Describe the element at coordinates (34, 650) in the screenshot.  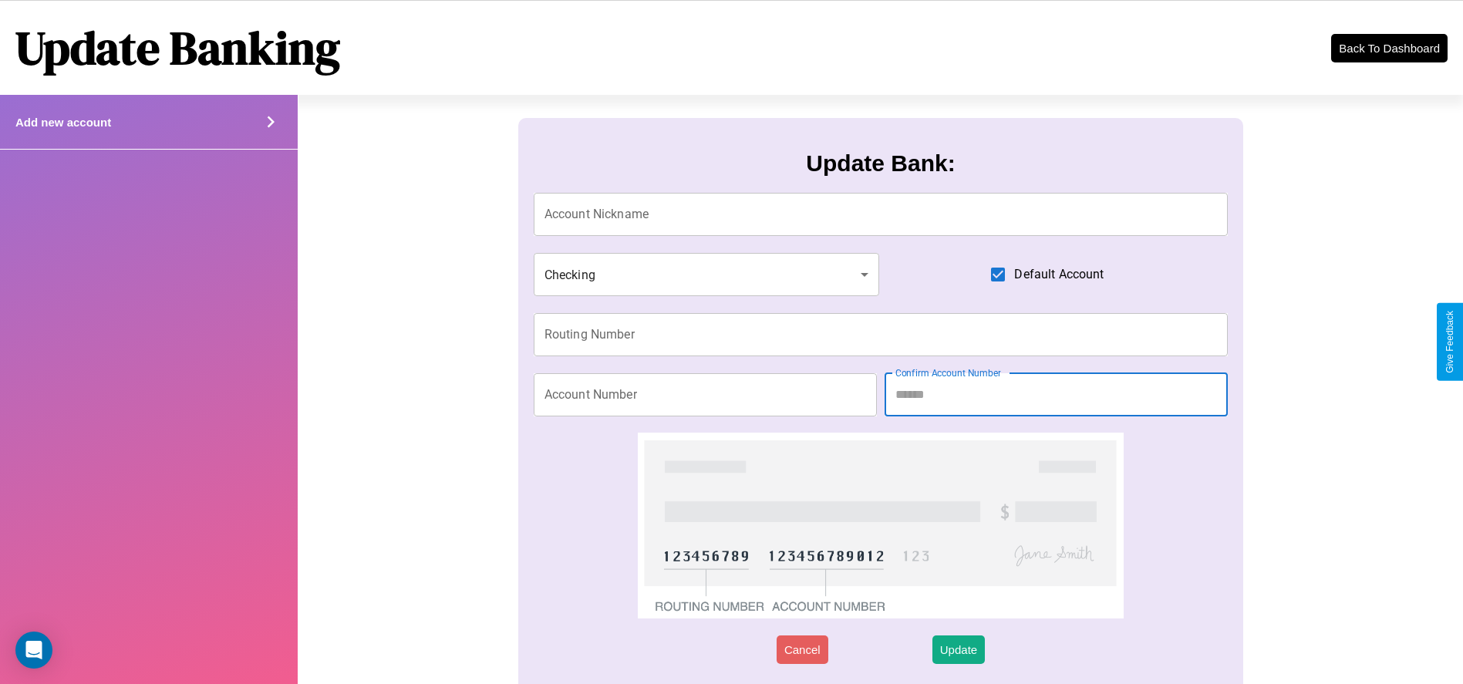
I see `div: Open Intercom Messenger` at that location.